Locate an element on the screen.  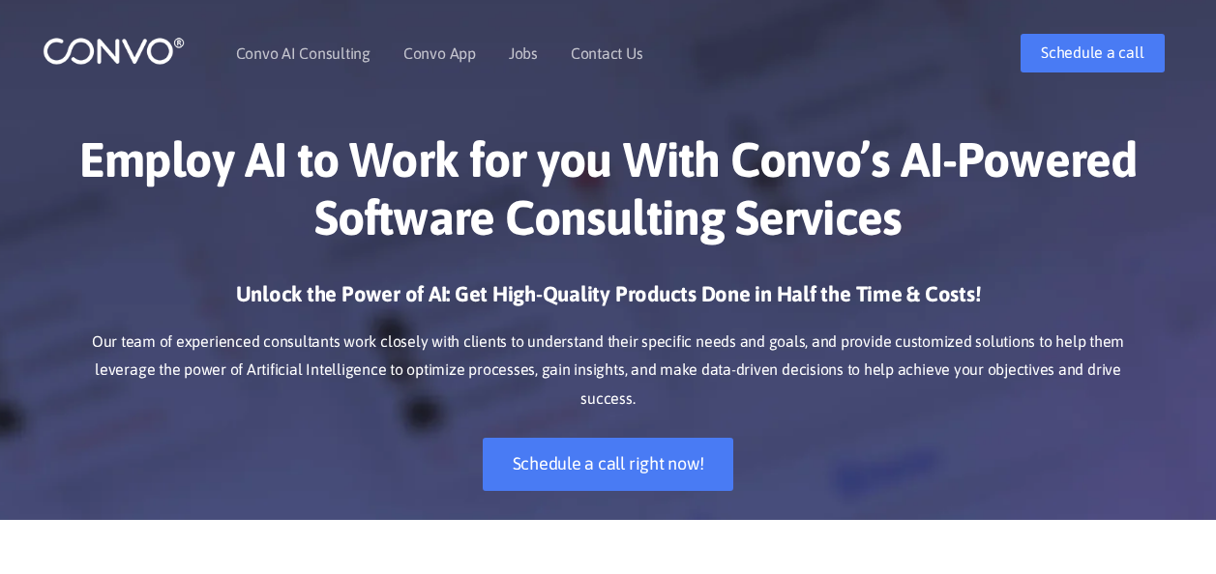
a: Jobs is located at coordinates (523, 53).